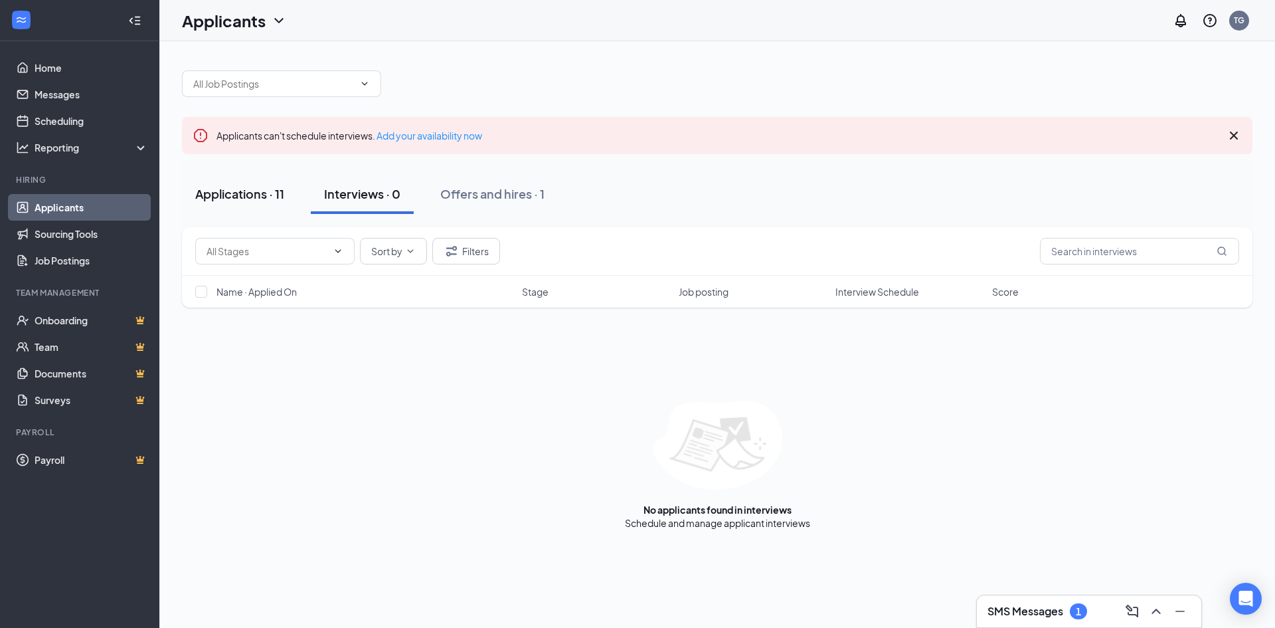 This screenshot has height=628, width=1275. What do you see at coordinates (1181, 21) in the screenshot?
I see `svg: Notifications` at bounding box center [1181, 21].